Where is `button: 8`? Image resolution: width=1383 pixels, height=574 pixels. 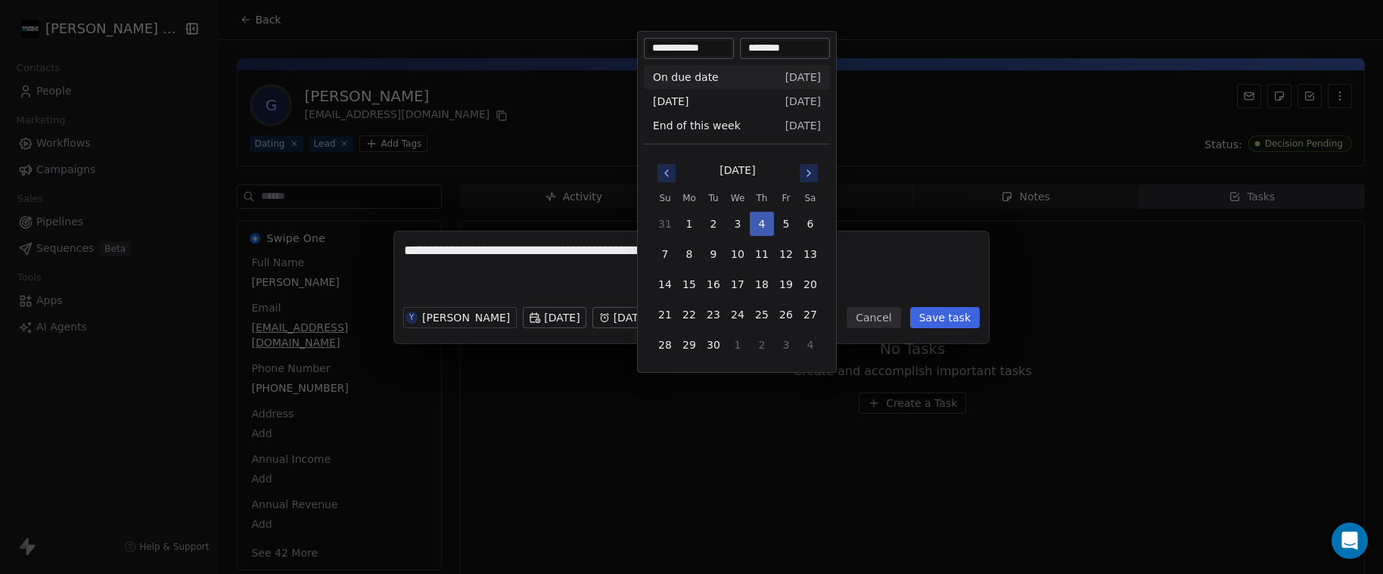
button: 8 is located at coordinates (689, 254).